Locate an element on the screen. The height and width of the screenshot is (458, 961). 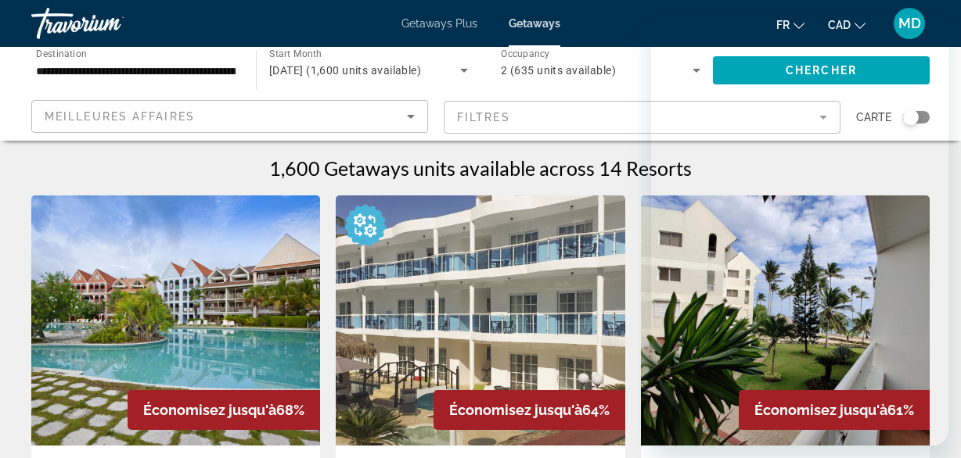
span: Getaways is located at coordinates (534, 23).